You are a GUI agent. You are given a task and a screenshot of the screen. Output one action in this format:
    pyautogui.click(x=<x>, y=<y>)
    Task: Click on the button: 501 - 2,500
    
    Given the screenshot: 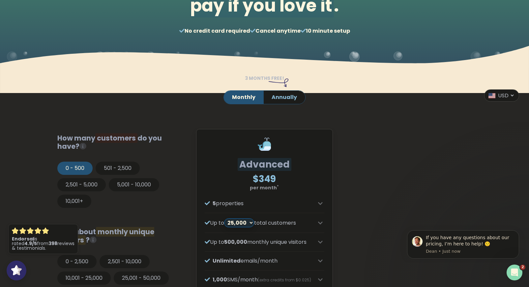 What is the action you would take?
    pyautogui.click(x=118, y=168)
    